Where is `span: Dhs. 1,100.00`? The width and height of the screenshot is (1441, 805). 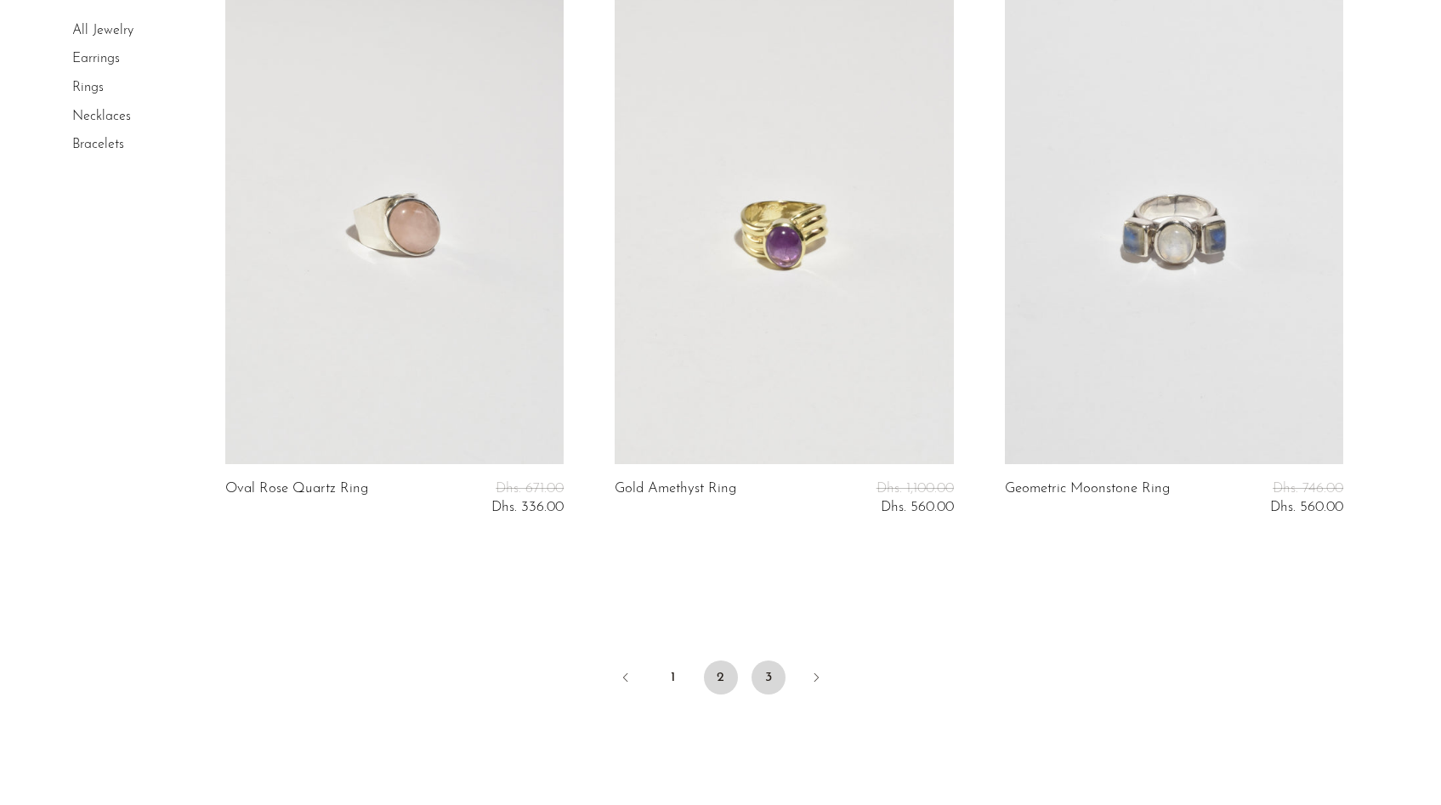 span: Dhs. 1,100.00 is located at coordinates (915, 488).